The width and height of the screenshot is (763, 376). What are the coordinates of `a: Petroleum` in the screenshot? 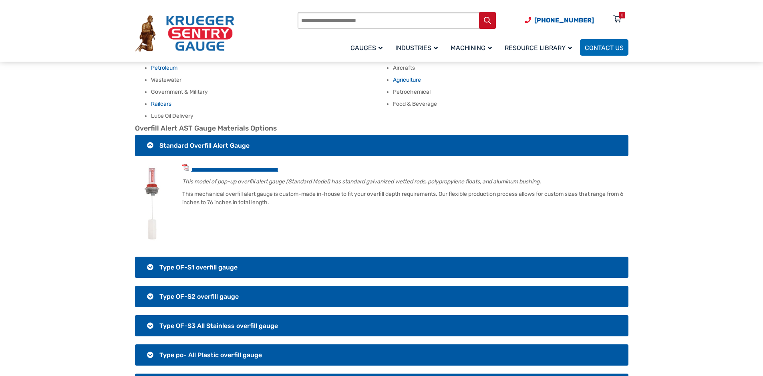 It's located at (164, 68).